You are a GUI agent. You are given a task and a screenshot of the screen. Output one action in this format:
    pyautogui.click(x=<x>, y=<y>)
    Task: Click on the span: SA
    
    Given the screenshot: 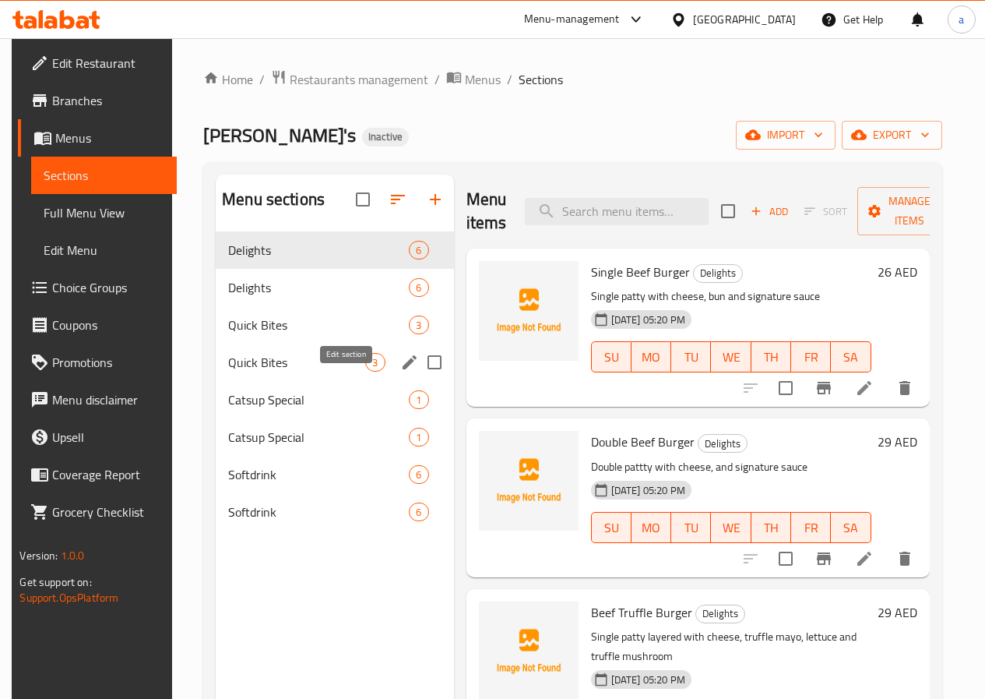 What is the action you would take?
    pyautogui.click(x=851, y=527)
    